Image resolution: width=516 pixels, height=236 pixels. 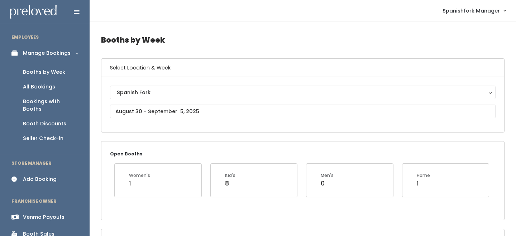 What do you see at coordinates (44, 124) in the screenshot?
I see `div: Booth Discounts` at bounding box center [44, 124].